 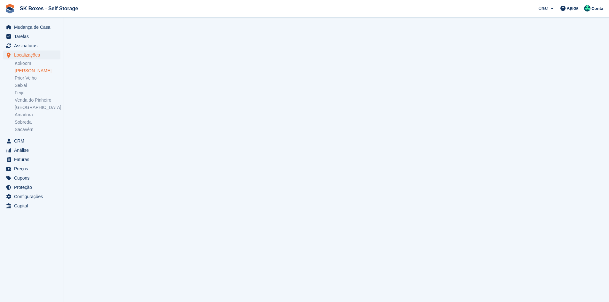 I want to click on a: Venda do Pinheiro, so click(x=37, y=100).